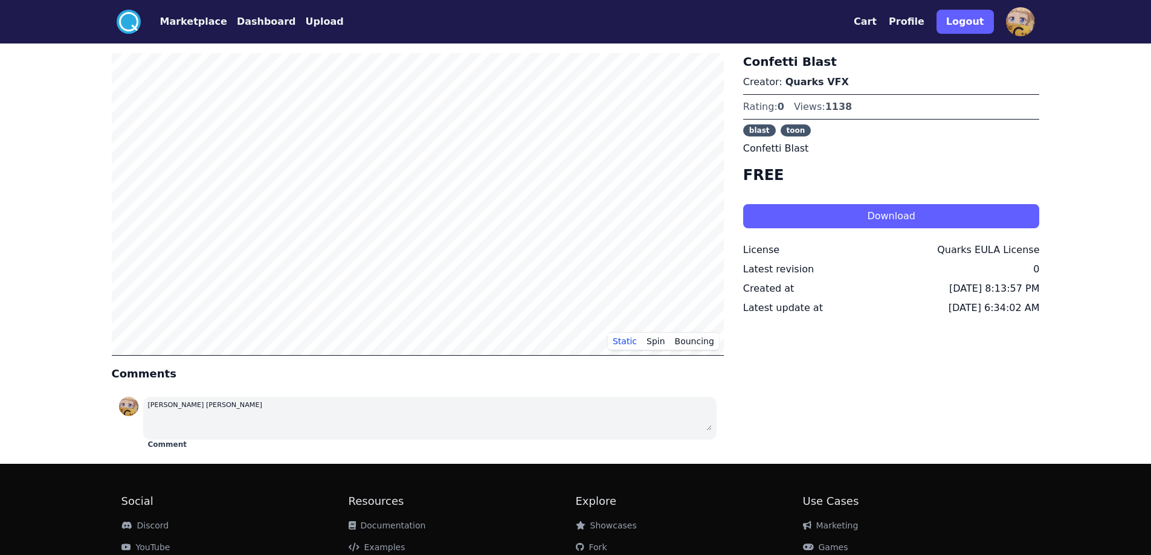  I want to click on h2: Explore, so click(690, 502).